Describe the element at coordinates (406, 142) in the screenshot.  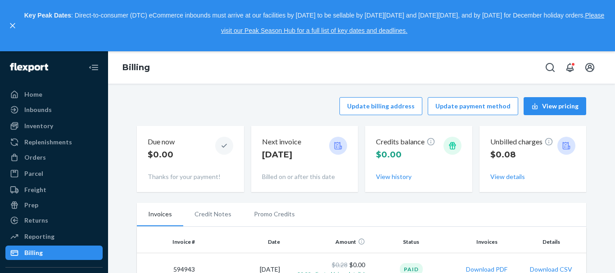
I see `p: Credits balance` at that location.